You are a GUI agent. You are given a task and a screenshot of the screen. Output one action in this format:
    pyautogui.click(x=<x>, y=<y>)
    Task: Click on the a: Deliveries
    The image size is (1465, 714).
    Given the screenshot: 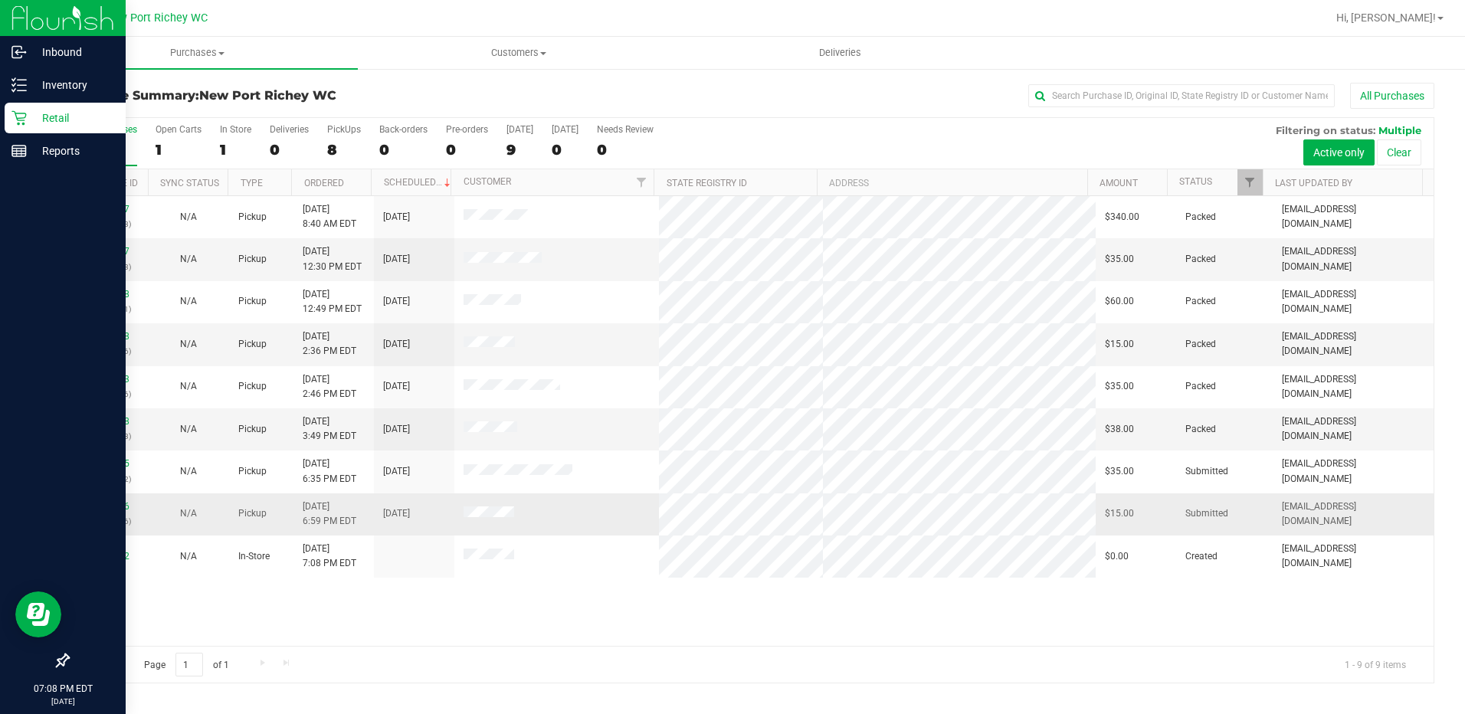 What is the action you would take?
    pyautogui.click(x=840, y=53)
    